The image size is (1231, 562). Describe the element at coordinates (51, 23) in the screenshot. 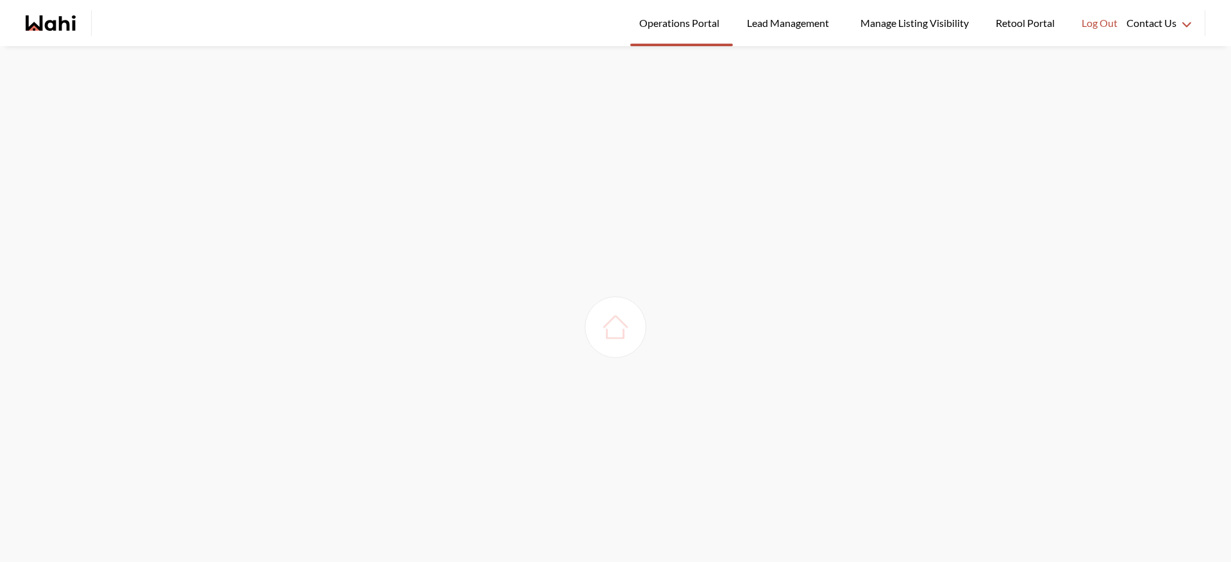

I see `a: Wahi homepage` at that location.